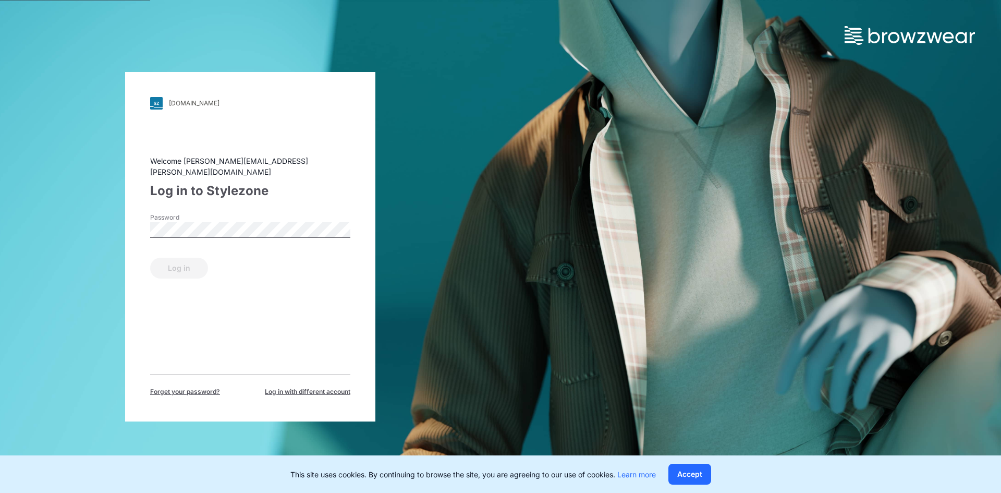  Describe the element at coordinates (156, 103) in the screenshot. I see `img: svg+xml;base64,PHN2ZyB3aWR0aD0iMjgiIGhlaWdodD0iMjgiIHZpZXdCb3g9IjAgMCAyOCAyOCIgZmlsbD0ibm9uZSIgeG...` at that location.